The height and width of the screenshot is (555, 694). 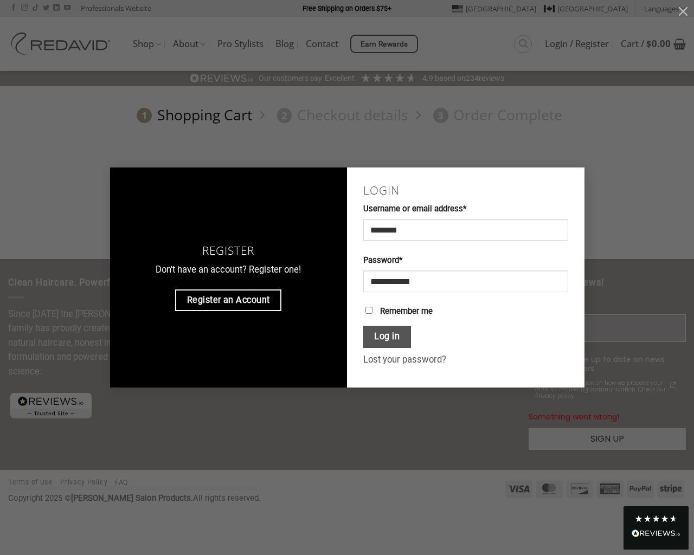 I want to click on input: Remember me, so click(x=369, y=310).